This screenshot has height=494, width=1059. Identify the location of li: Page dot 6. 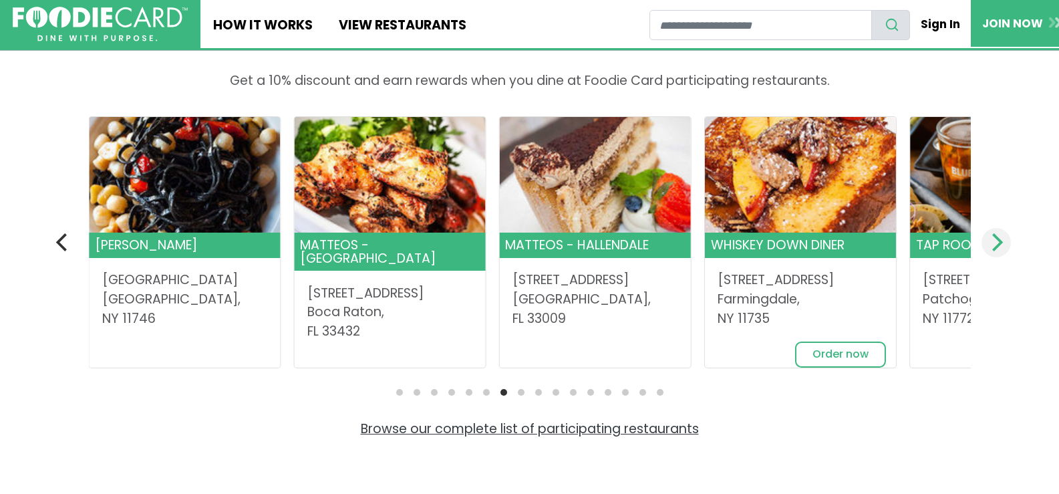
(486, 392).